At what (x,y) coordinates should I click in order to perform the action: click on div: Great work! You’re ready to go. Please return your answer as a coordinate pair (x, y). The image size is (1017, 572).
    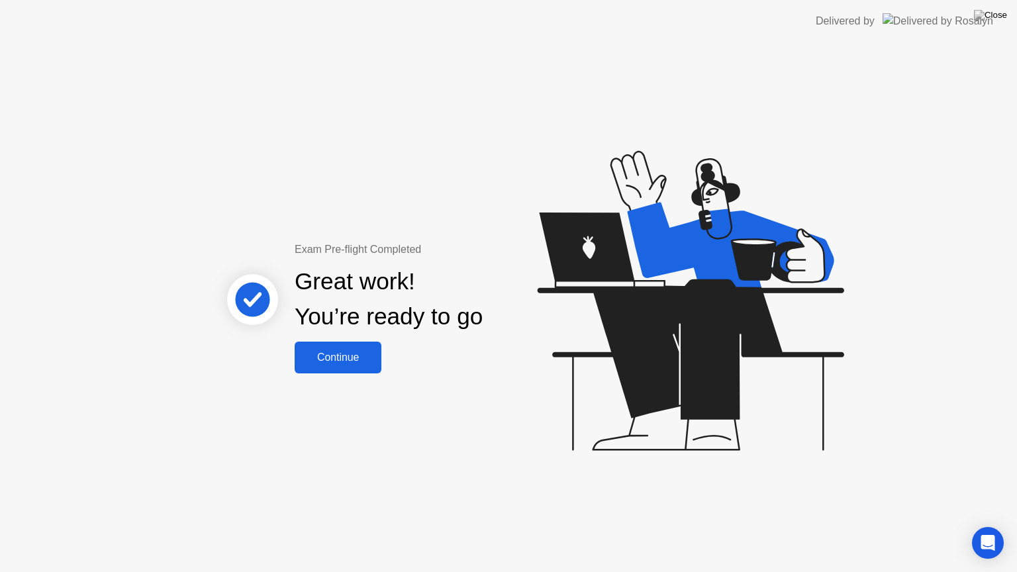
    Looking at the image, I should click on (389, 299).